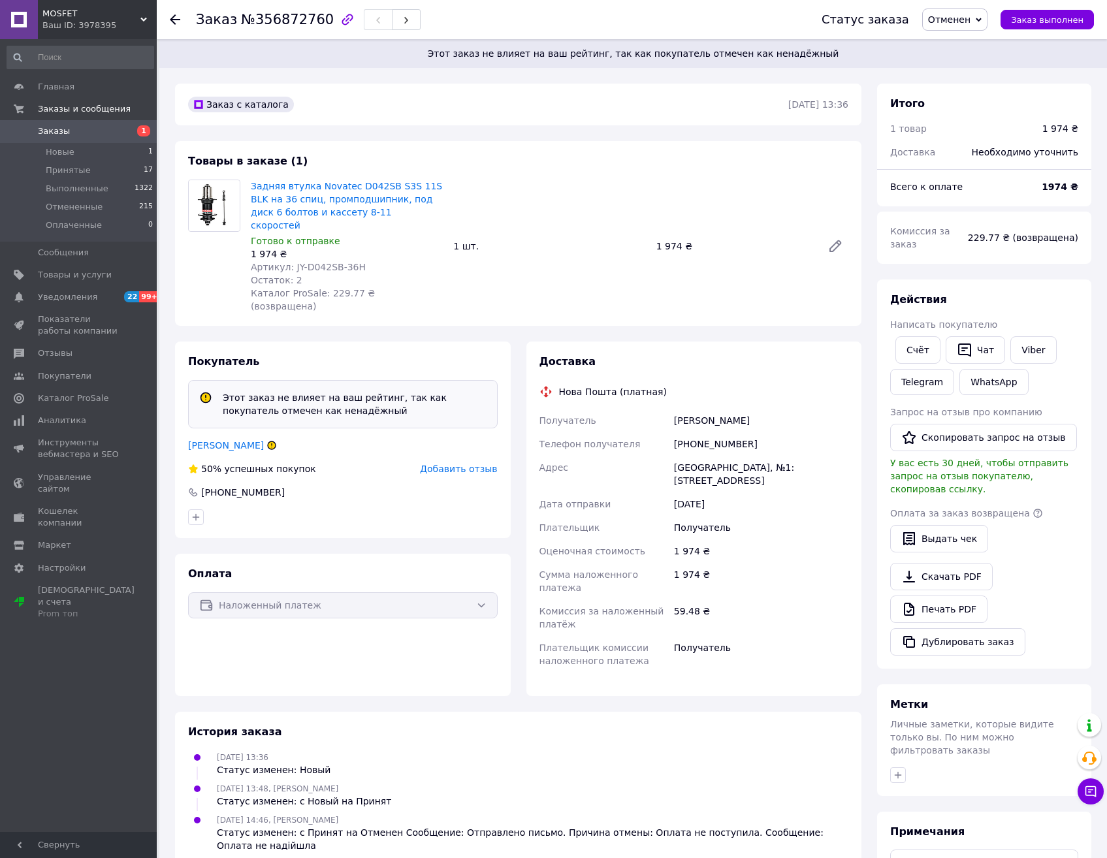 This screenshot has height=858, width=1107. What do you see at coordinates (65, 376) in the screenshot?
I see `span: Покупатели` at bounding box center [65, 376].